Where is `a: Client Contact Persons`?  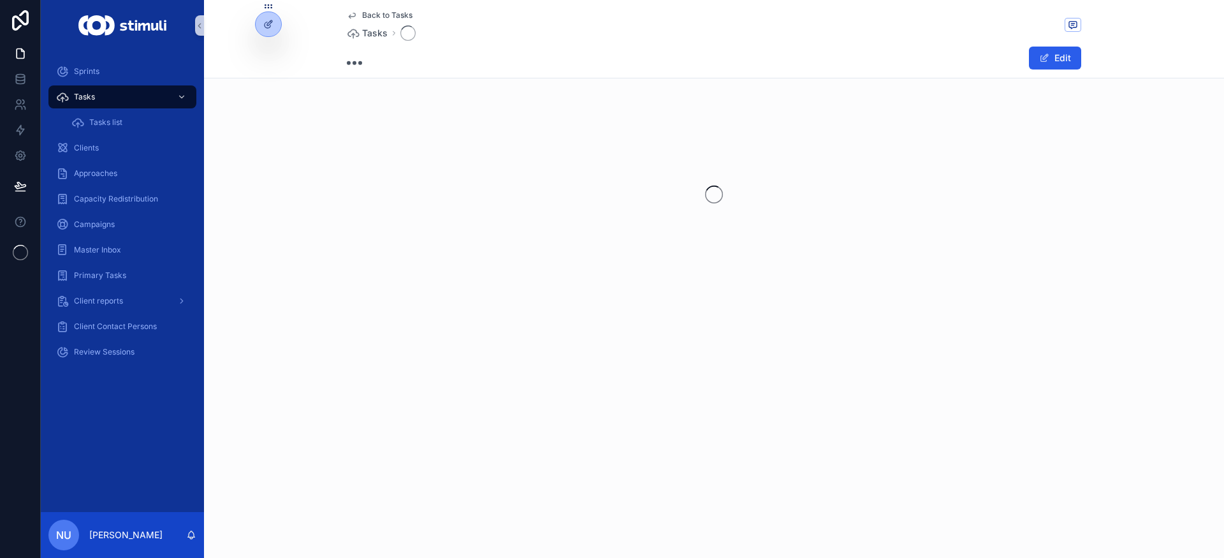 a: Client Contact Persons is located at coordinates (122, 326).